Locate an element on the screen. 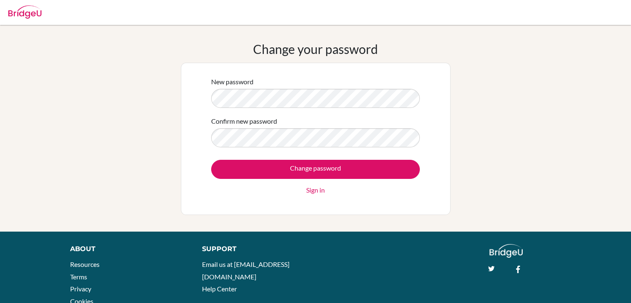 Image resolution: width=631 pixels, height=303 pixels. h1: Change your password is located at coordinates (315, 49).